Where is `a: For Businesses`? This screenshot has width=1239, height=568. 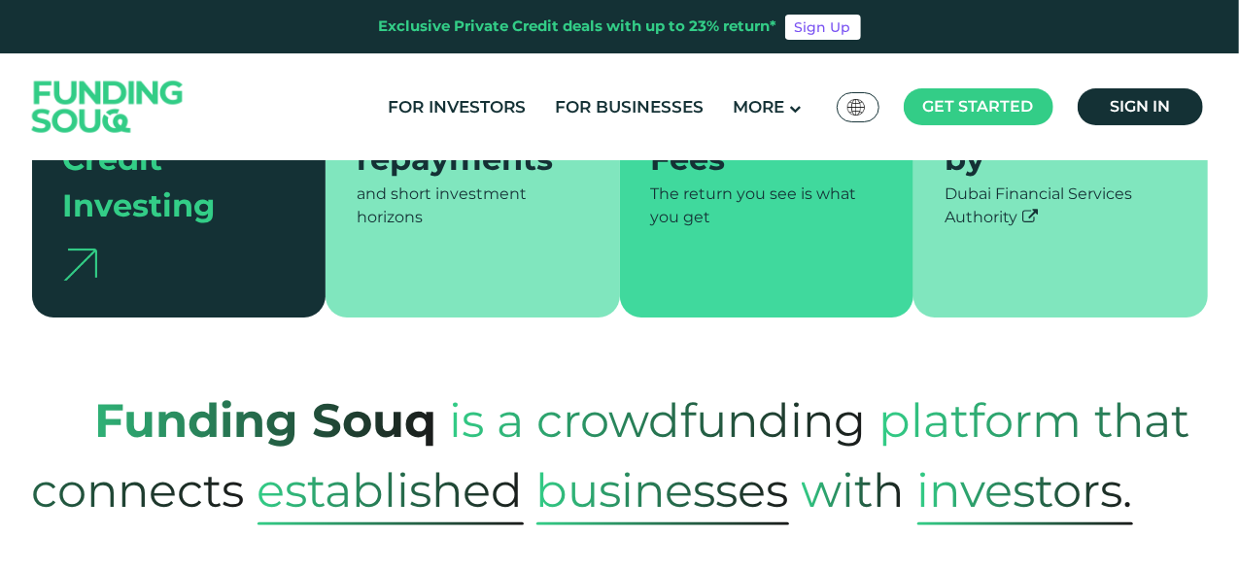
a: For Businesses is located at coordinates (629, 107).